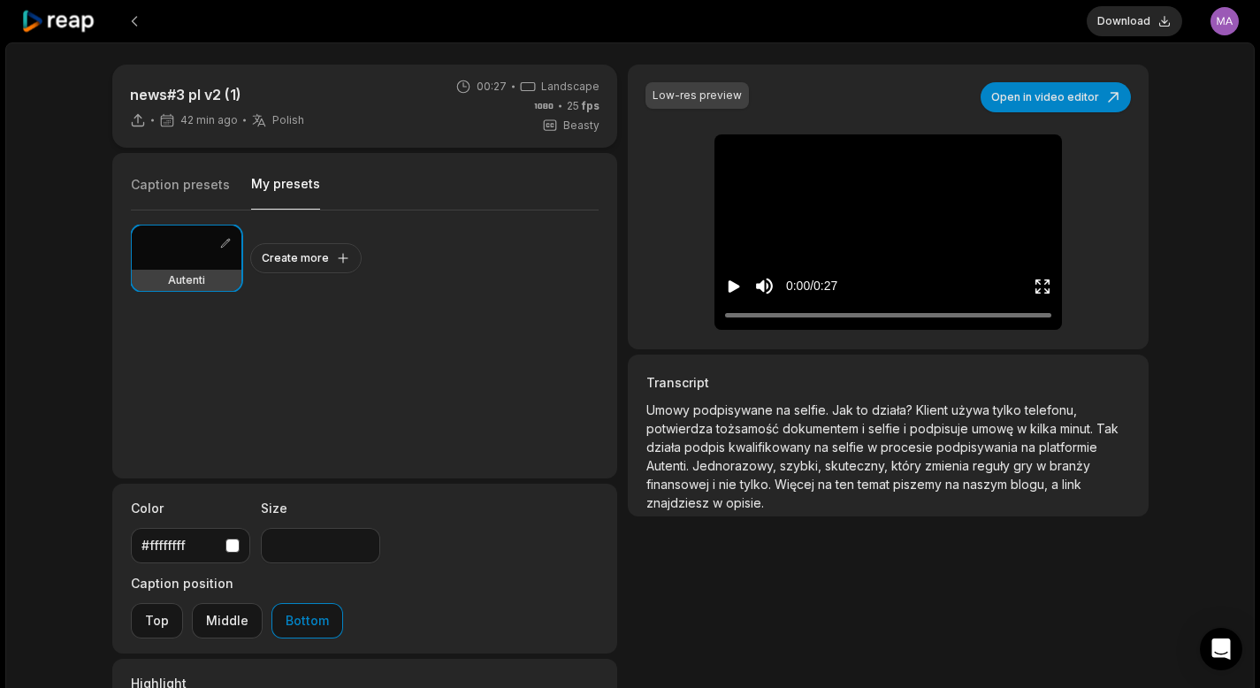  What do you see at coordinates (307, 621) in the screenshot?
I see `button: Bottom` at bounding box center [307, 621].